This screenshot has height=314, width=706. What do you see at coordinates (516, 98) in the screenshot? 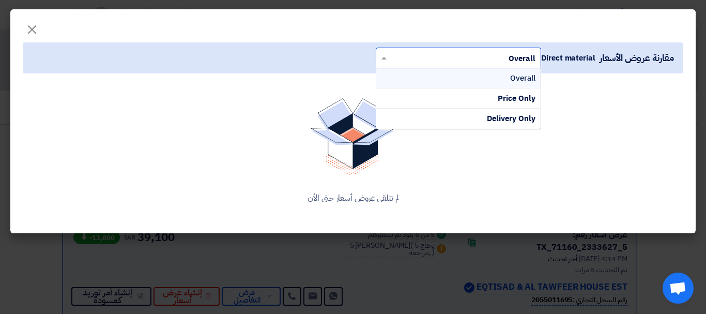
I see `span: Price Only` at bounding box center [516, 98].